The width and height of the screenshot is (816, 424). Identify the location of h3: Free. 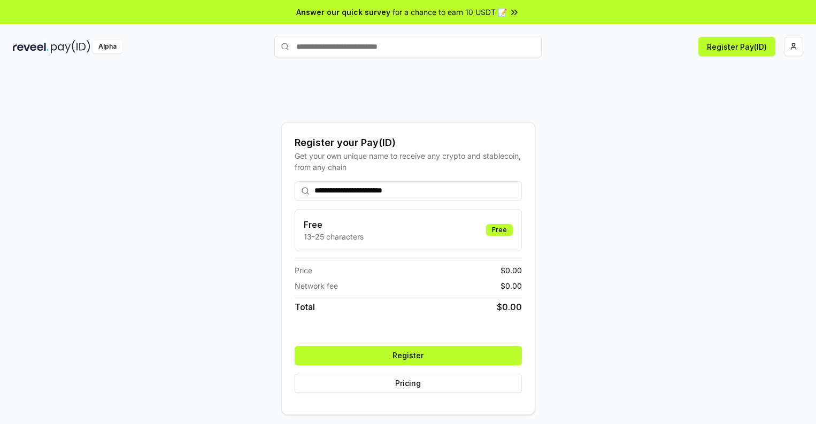
(334, 225).